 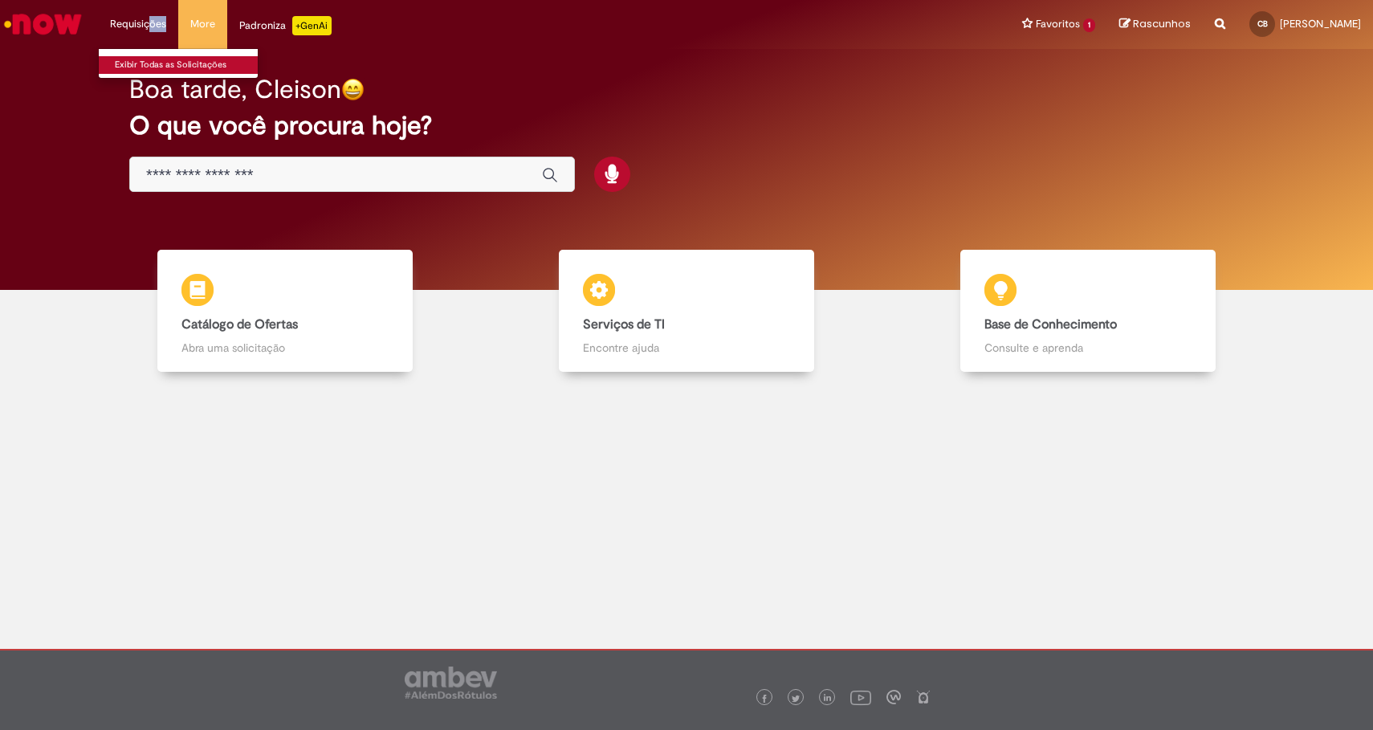 I want to click on span: Requisições, so click(x=138, y=24).